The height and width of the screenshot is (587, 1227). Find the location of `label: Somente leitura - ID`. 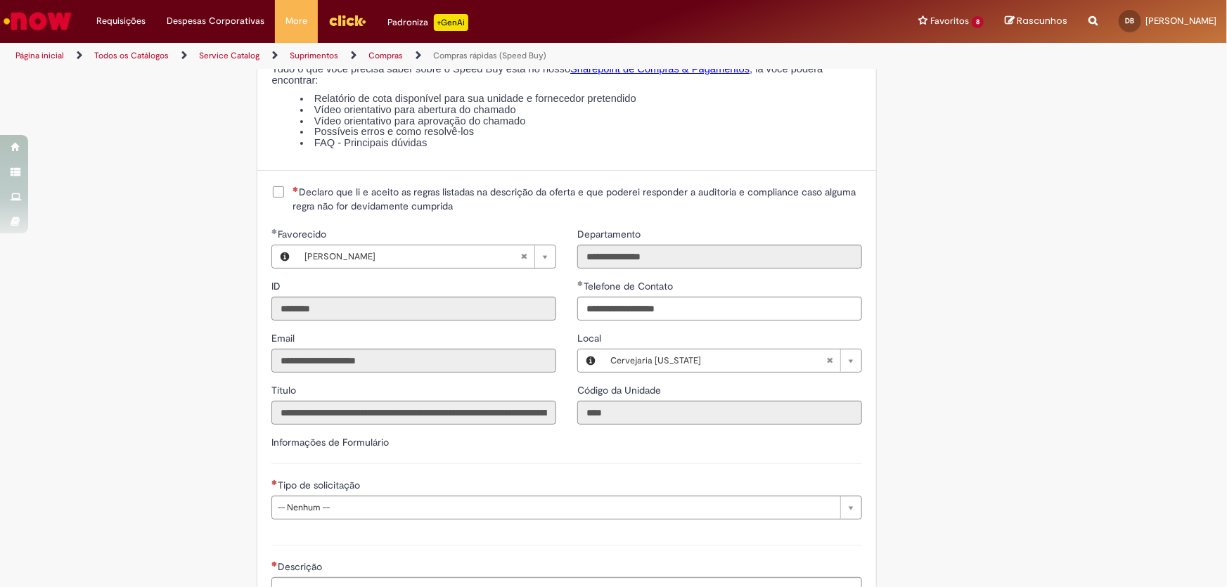

label: Somente leitura - ID is located at coordinates (277, 286).